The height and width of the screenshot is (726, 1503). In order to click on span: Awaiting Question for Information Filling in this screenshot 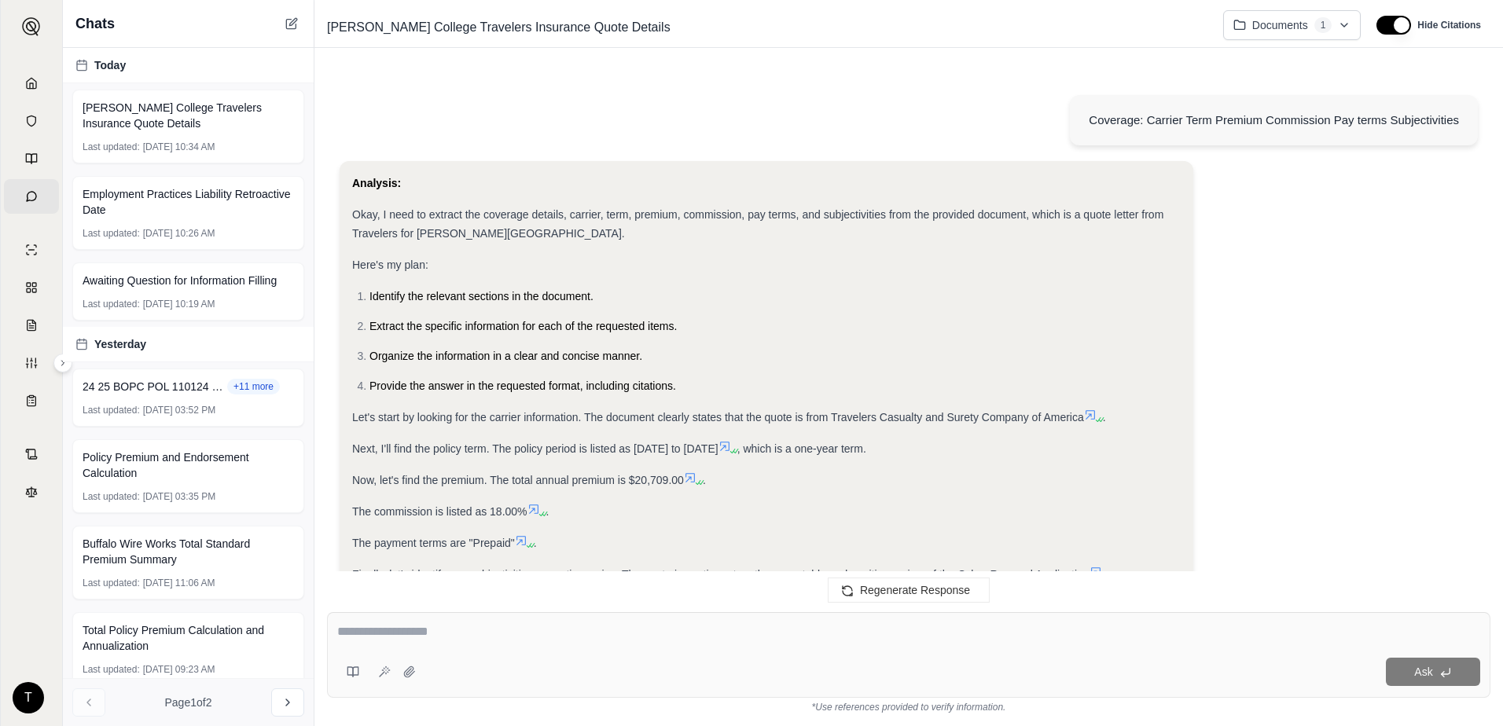, I will do `click(179, 281)`.